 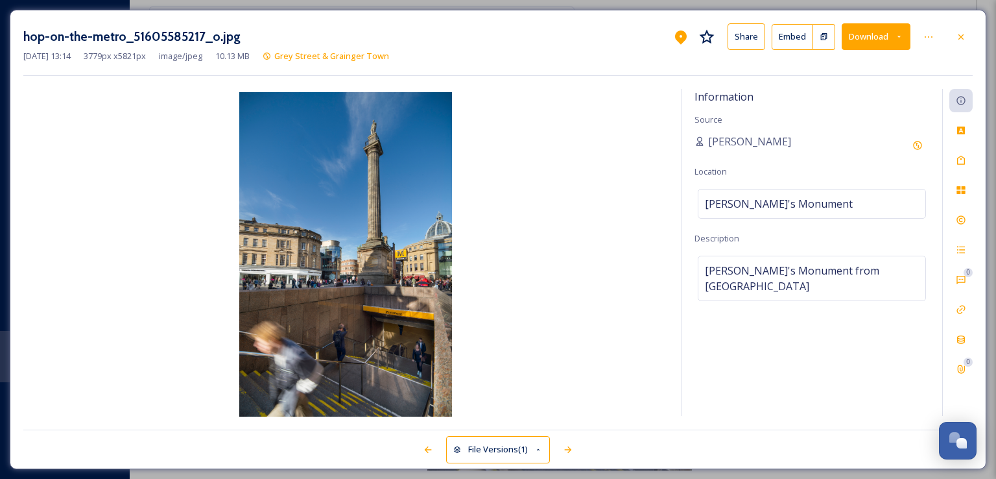 What do you see at coordinates (724, 97) in the screenshot?
I see `span: Information` at bounding box center [724, 97].